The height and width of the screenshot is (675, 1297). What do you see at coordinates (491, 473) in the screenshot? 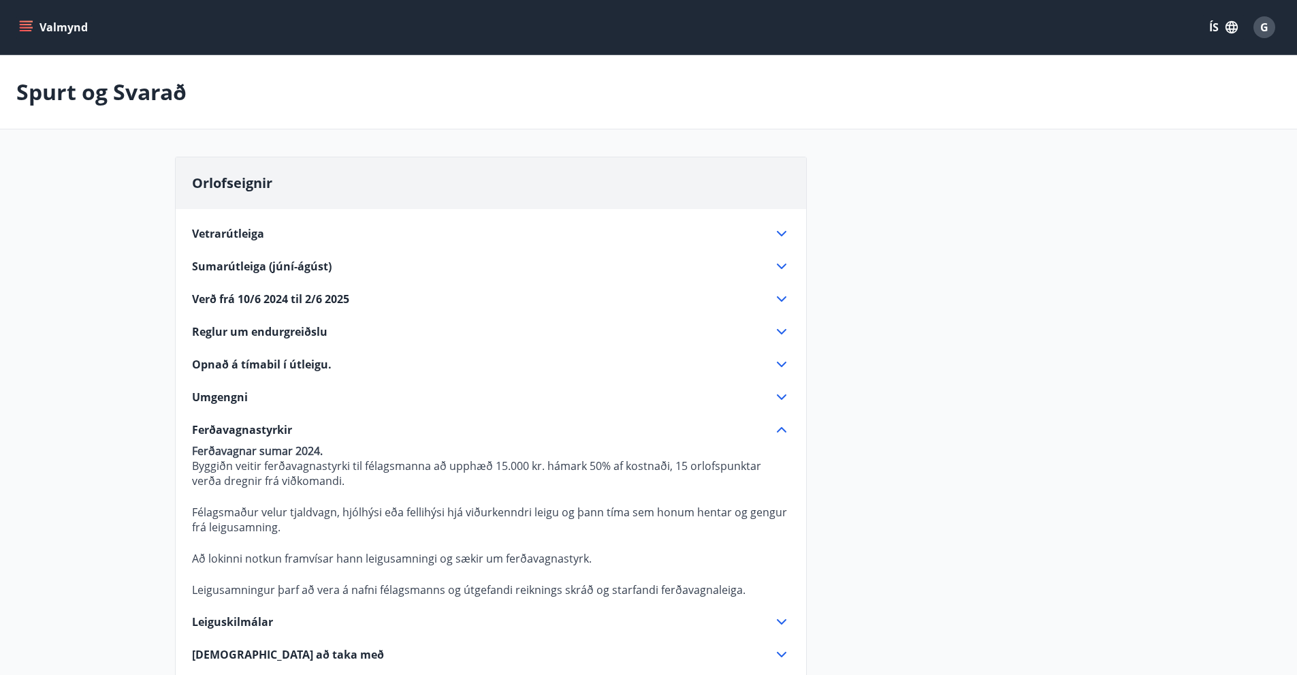
I see `p: Byggiðn veitir ferðavagnastyrki til félagsmanna að upphæð 15.000 kr. hámark 50% af kostnaði, 15 o...` at bounding box center [491, 473].